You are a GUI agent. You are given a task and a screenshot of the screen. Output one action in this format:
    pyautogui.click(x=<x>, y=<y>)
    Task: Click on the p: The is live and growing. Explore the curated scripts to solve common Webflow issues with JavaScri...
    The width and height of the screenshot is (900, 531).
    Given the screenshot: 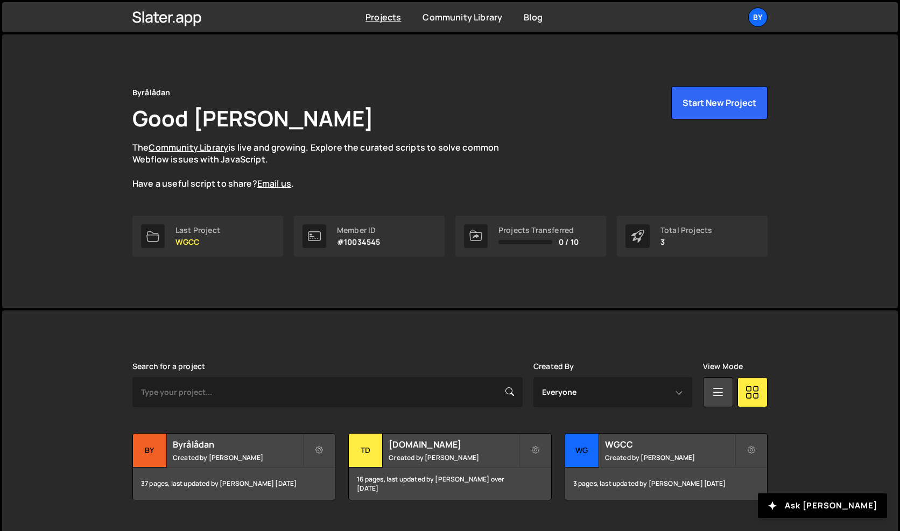 What is the action you would take?
    pyautogui.click(x=326, y=166)
    